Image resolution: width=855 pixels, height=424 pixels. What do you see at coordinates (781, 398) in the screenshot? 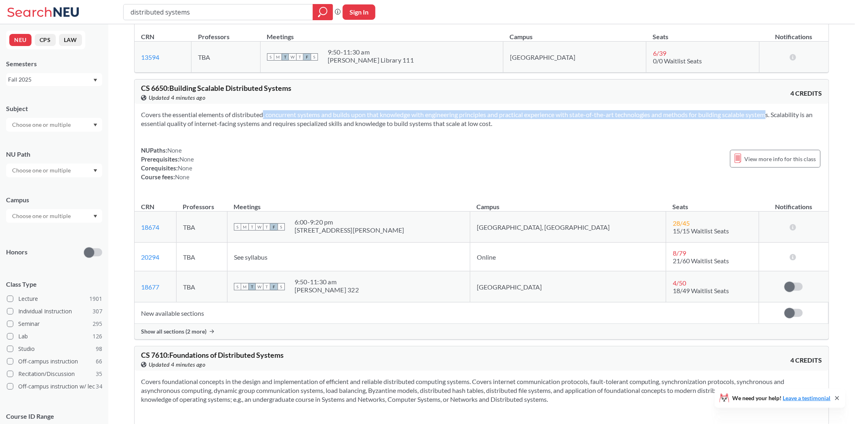
I see `span: We need your help!` at bounding box center [781, 398].